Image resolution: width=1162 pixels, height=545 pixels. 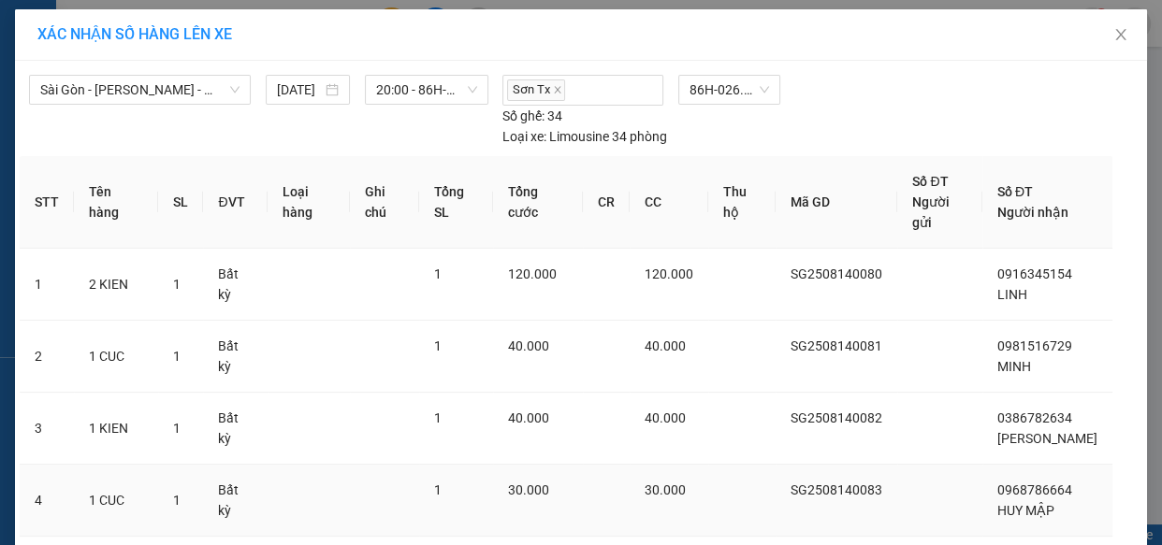 What do you see at coordinates (135, 34) in the screenshot?
I see `span: XÁC NHẬN SỐ HÀNG LÊN XE` at bounding box center [135, 34].